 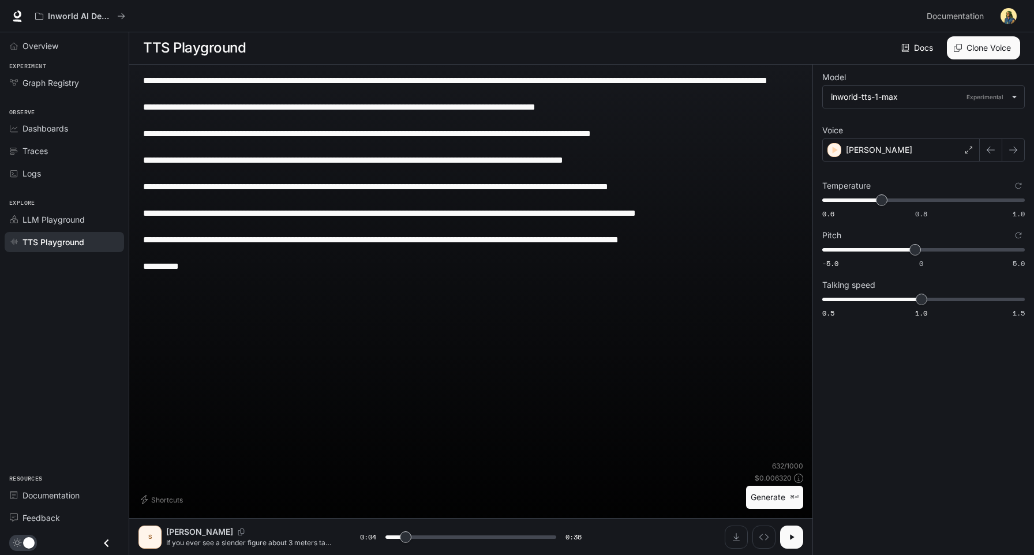 What do you see at coordinates (849, 285) in the screenshot?
I see `p: Talking speed` at bounding box center [849, 285].